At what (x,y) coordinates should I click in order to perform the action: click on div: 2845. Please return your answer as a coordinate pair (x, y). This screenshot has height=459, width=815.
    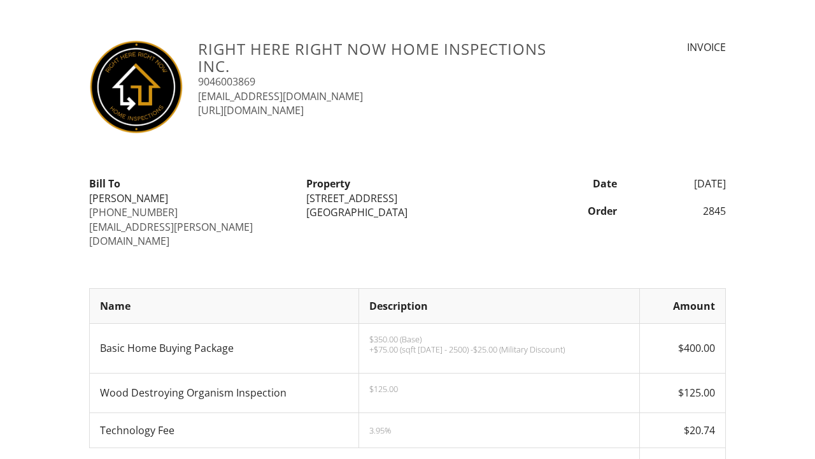
    Looking at the image, I should click on (679, 211).